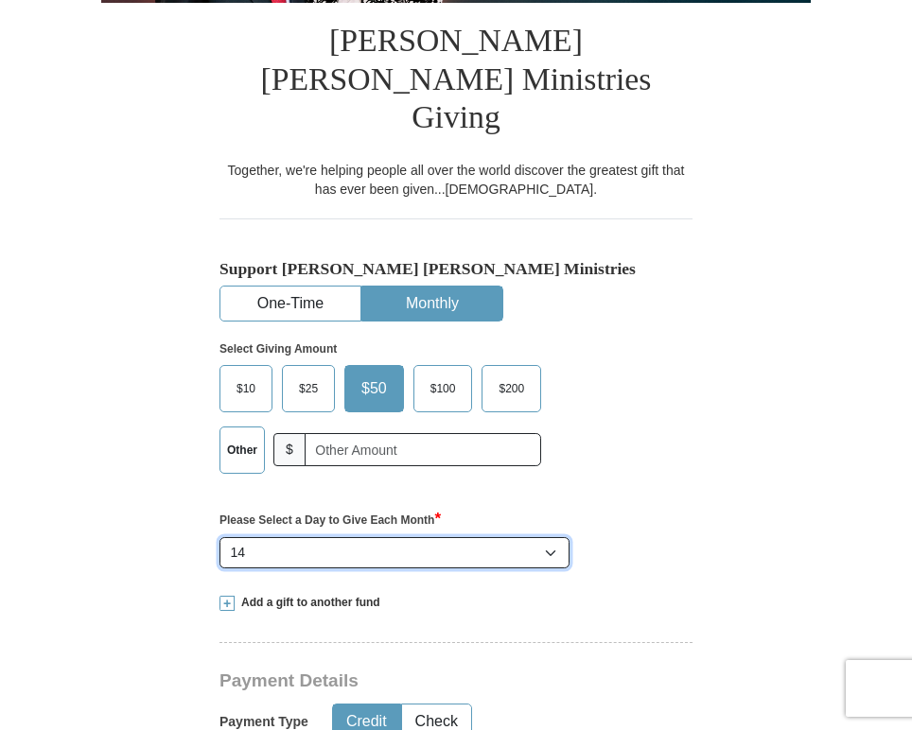  I want to click on span: $100, so click(443, 389).